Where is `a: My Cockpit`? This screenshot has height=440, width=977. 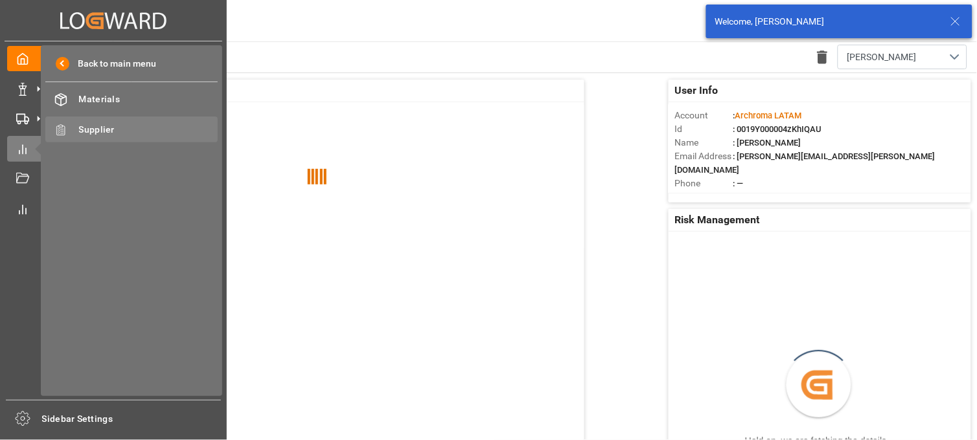 a: My Cockpit is located at coordinates (113, 58).